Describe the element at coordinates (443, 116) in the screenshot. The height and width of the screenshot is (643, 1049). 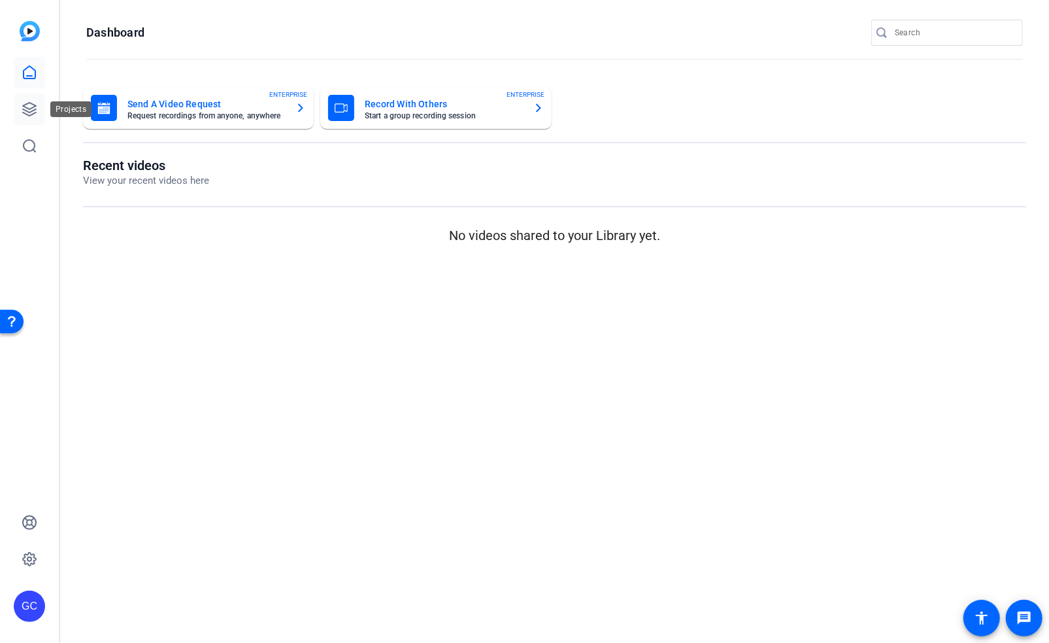
I see `mat-card-subtitle: Start a group recording session` at that location.